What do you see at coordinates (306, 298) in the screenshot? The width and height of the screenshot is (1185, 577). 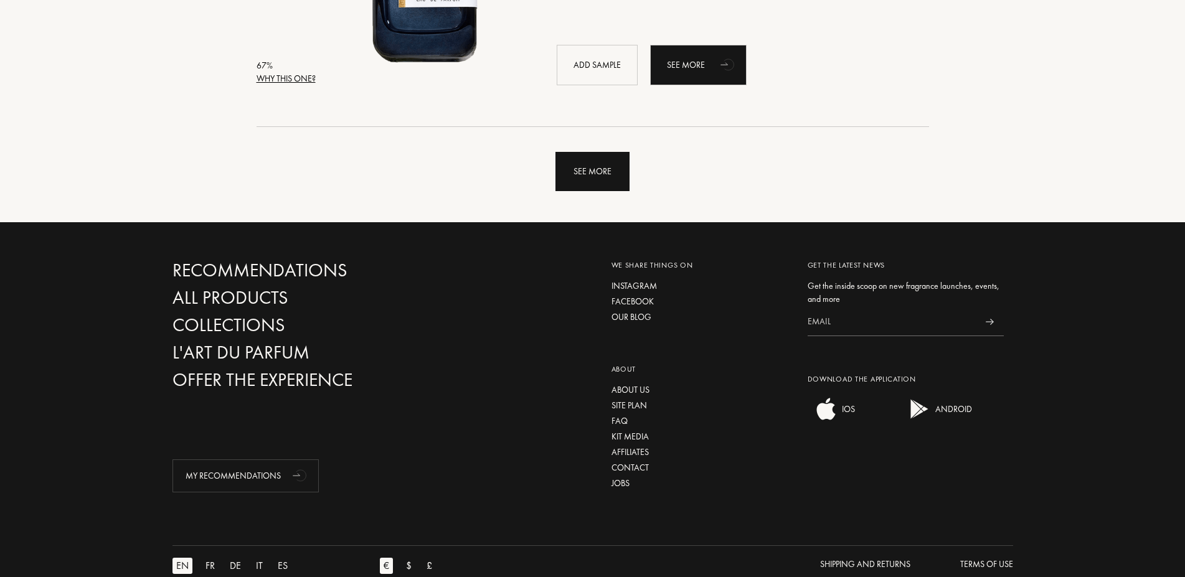 I see `a: All products` at bounding box center [306, 298].